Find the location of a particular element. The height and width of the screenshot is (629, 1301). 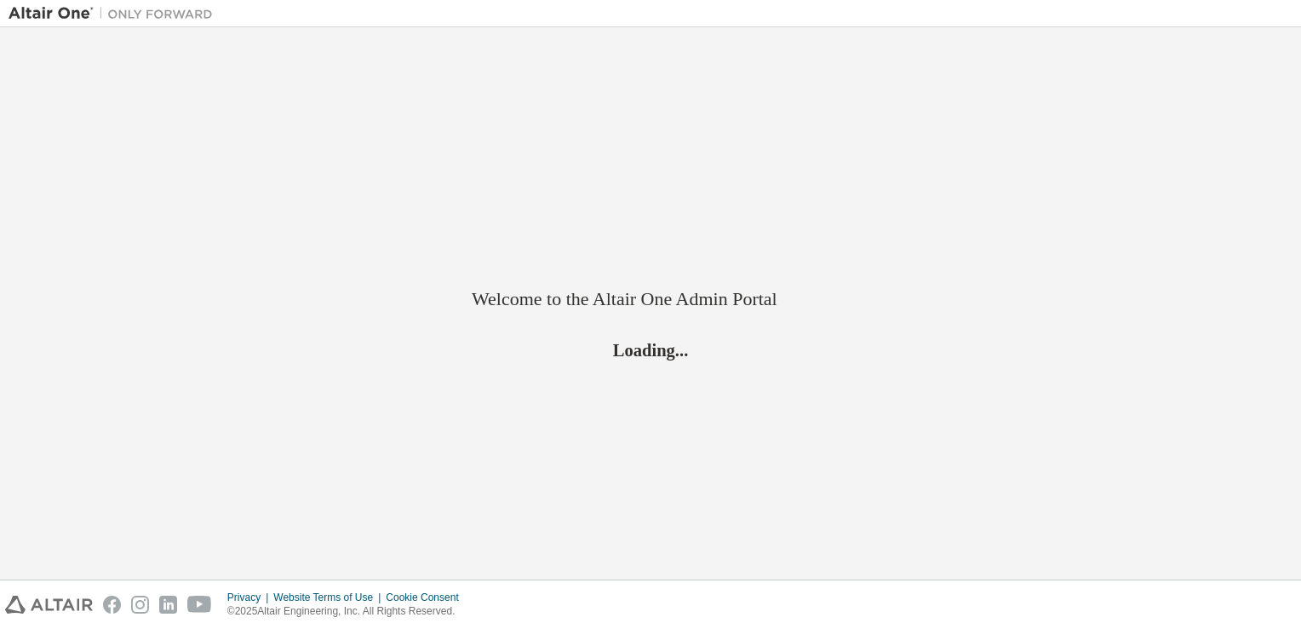

div: Privacy is located at coordinates (250, 597).